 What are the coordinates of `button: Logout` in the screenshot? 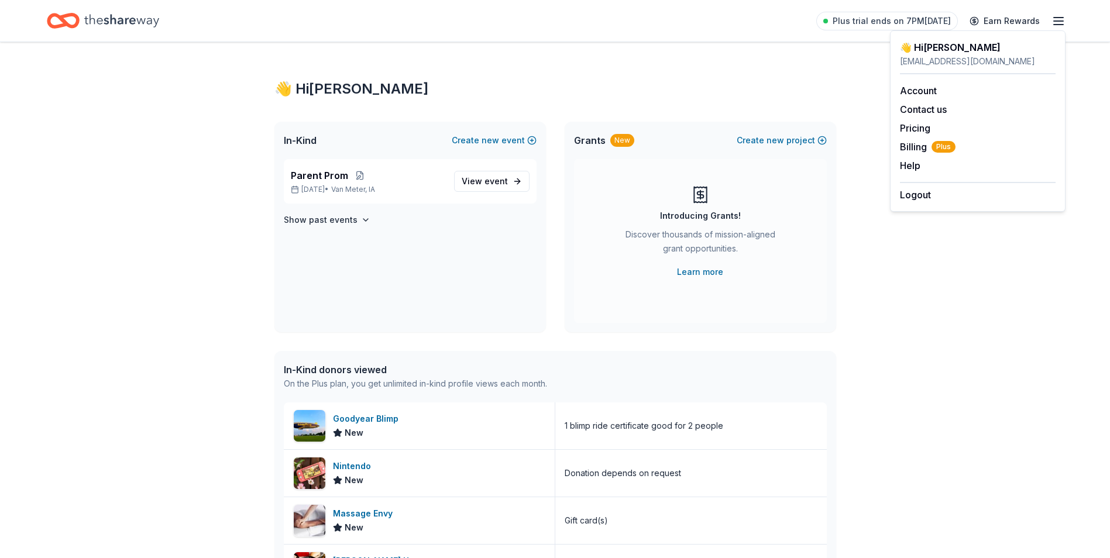 It's located at (915, 195).